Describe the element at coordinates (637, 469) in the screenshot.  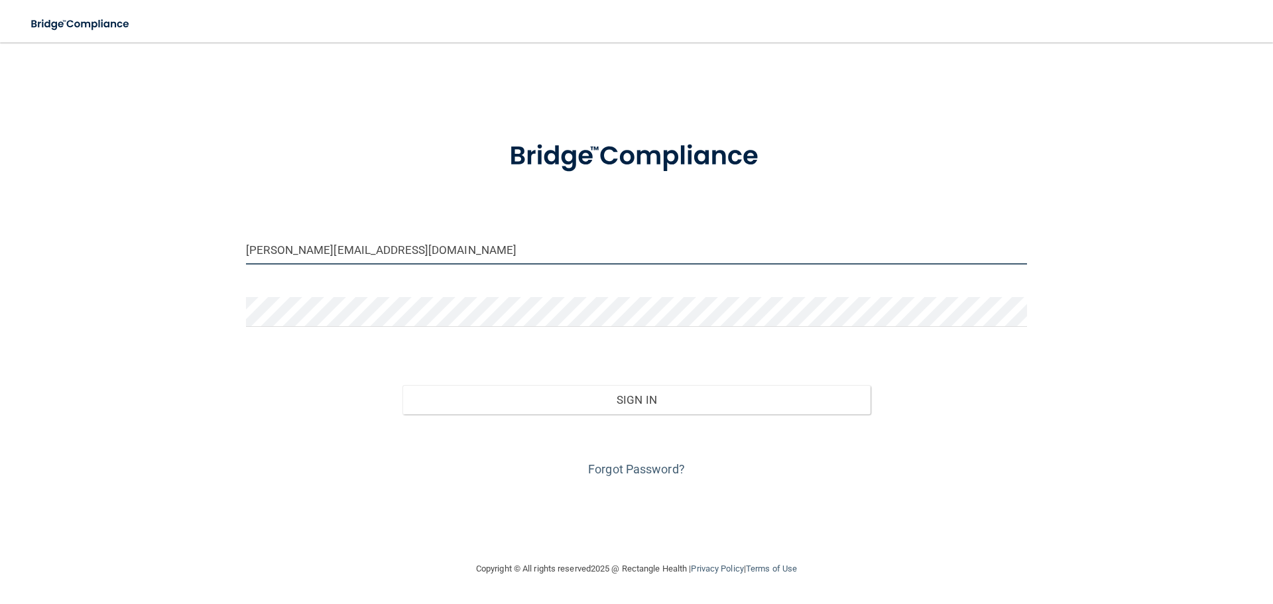
I see `a: Forgot Password?` at that location.